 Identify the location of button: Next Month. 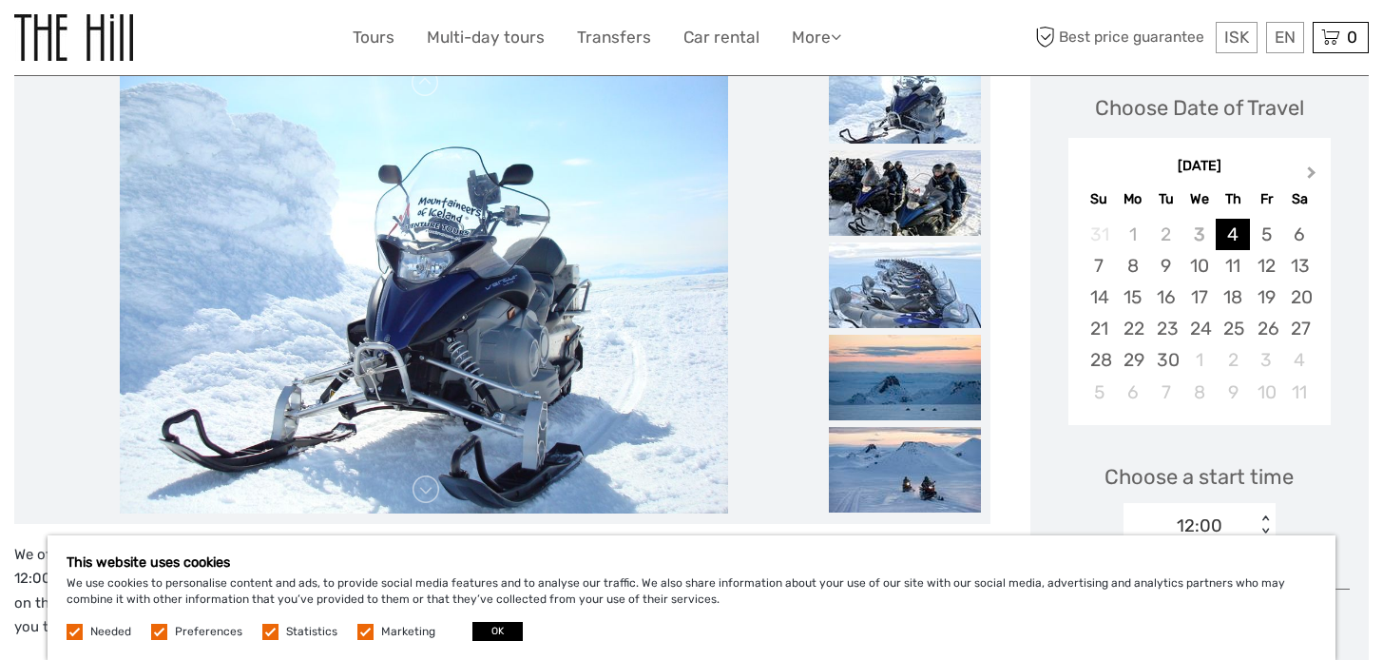
(1314, 177).